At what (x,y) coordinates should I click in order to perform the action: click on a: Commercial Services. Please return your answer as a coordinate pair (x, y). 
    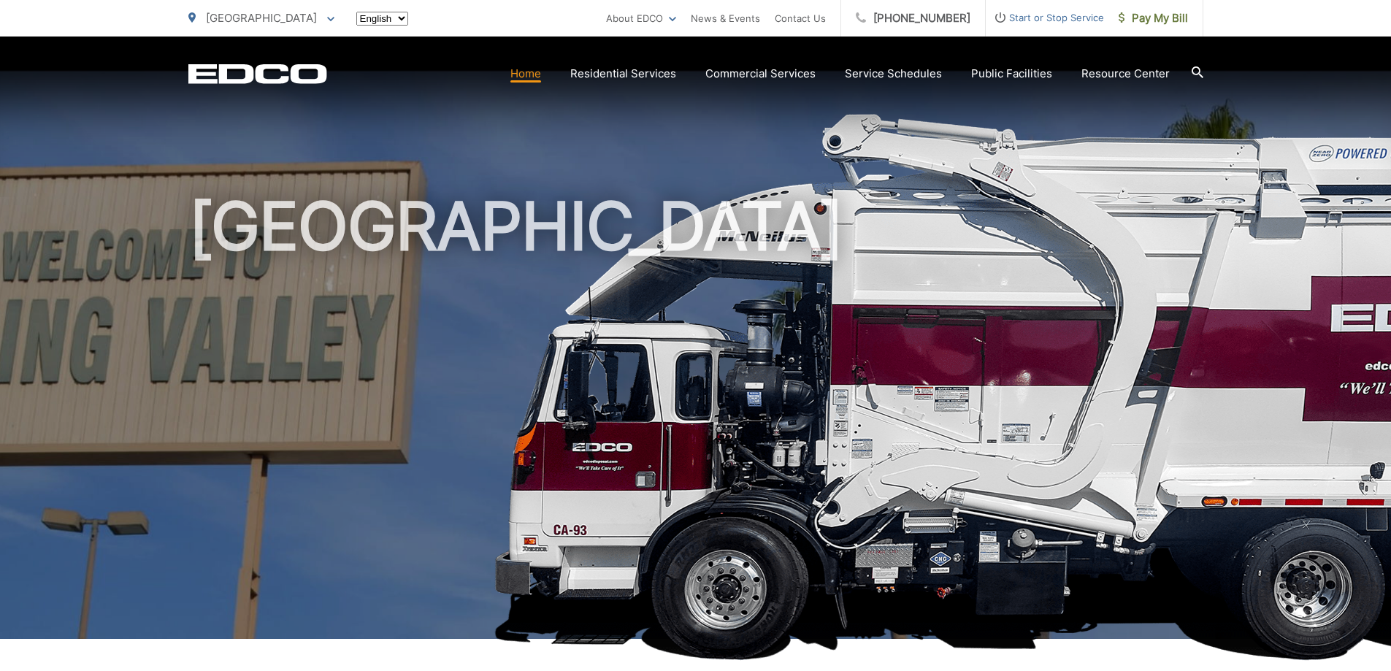
    Looking at the image, I should click on (760, 74).